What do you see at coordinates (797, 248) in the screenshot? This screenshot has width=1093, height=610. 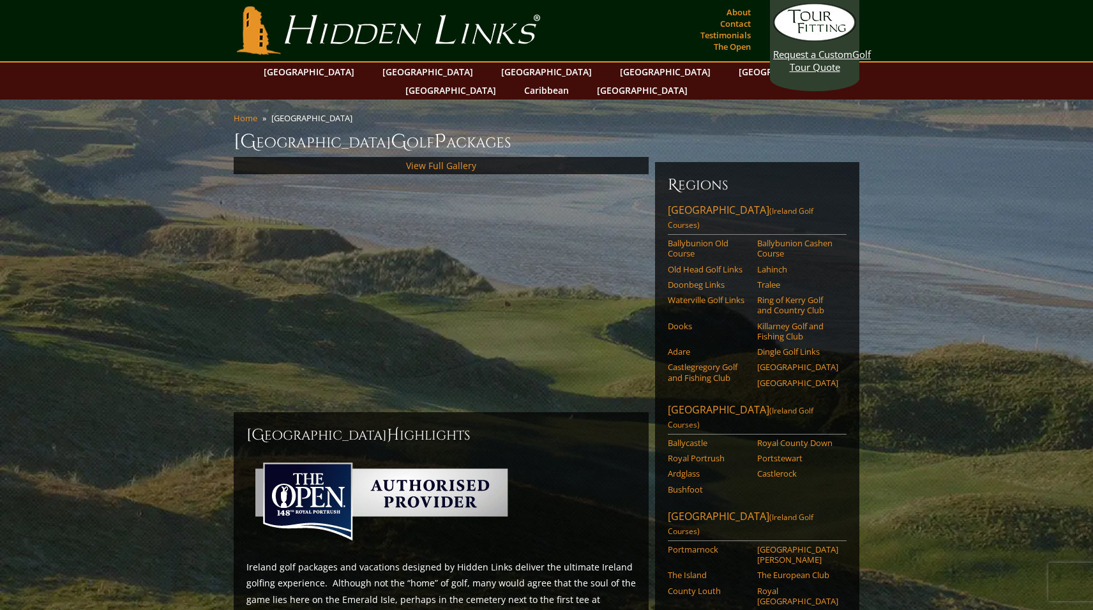 I see `a: Ballybunion Cashen Course` at bounding box center [797, 248].